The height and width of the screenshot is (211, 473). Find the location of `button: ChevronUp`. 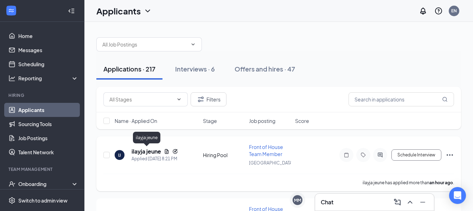

button: ChevronUp is located at coordinates (410, 202).